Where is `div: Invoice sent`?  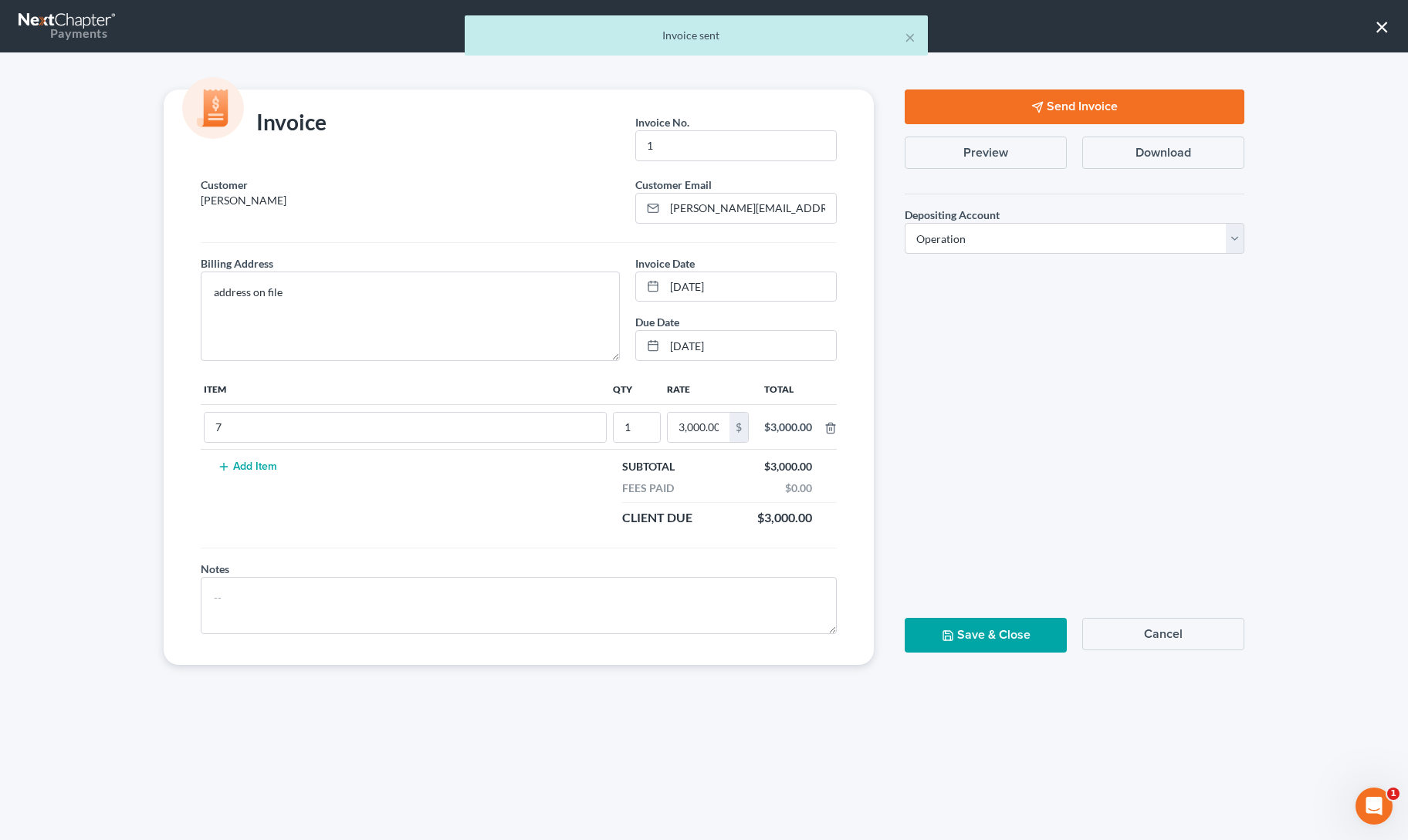 div: Invoice sent is located at coordinates (696, 35).